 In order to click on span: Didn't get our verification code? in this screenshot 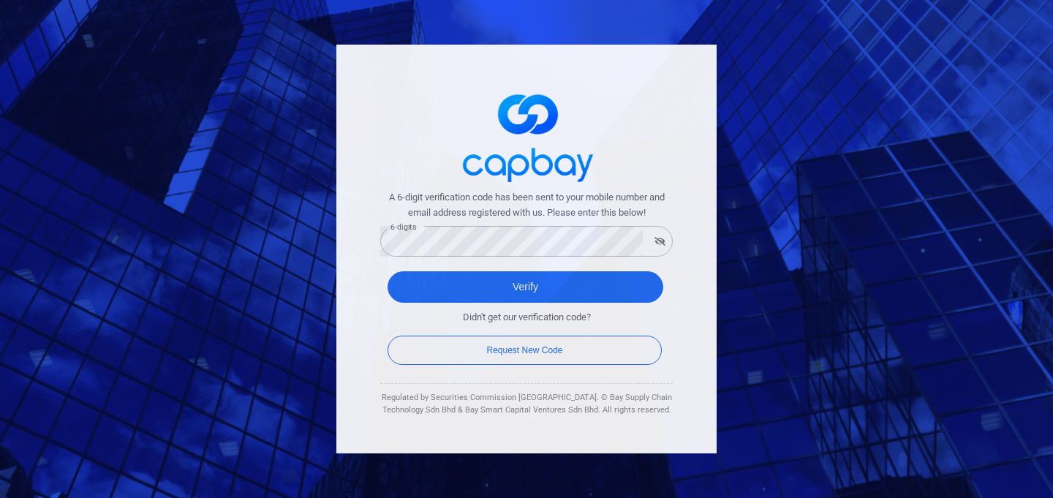, I will do `click(527, 317)`.